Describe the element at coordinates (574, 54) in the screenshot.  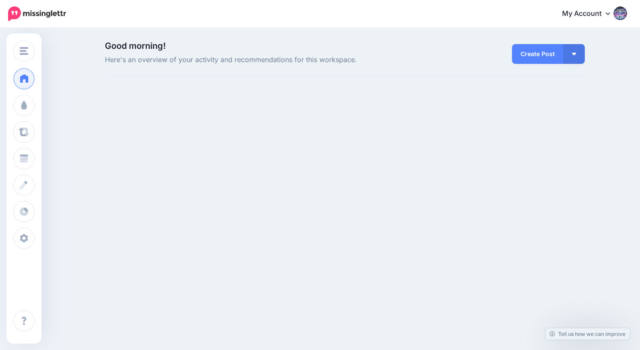
I see `img: arrow-down-white.png` at that location.